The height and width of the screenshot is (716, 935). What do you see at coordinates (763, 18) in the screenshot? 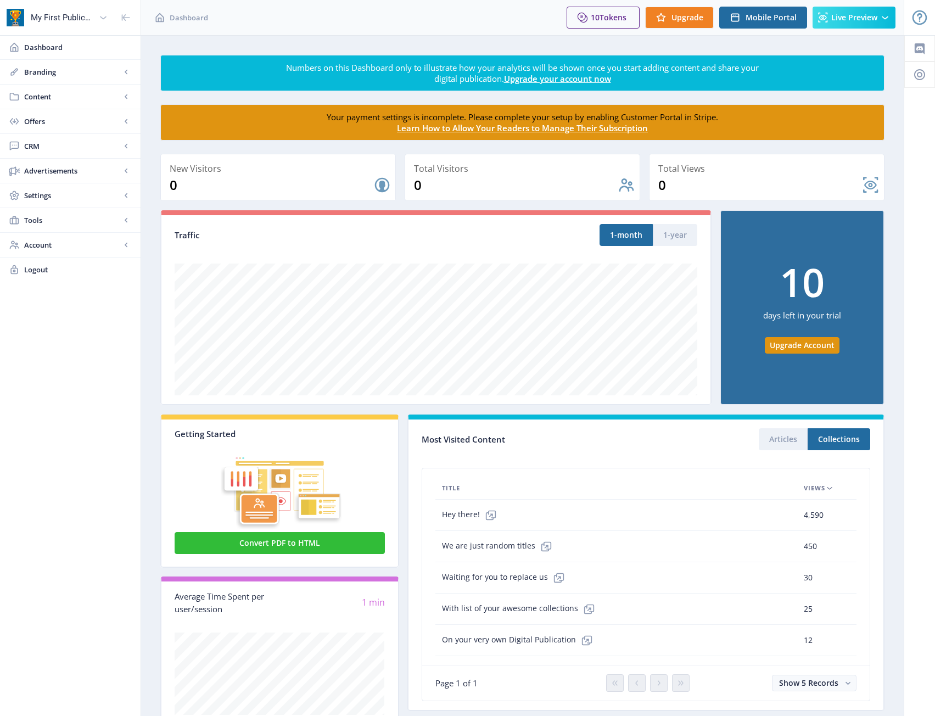
I see `button: Mobile Portal` at bounding box center [763, 18].